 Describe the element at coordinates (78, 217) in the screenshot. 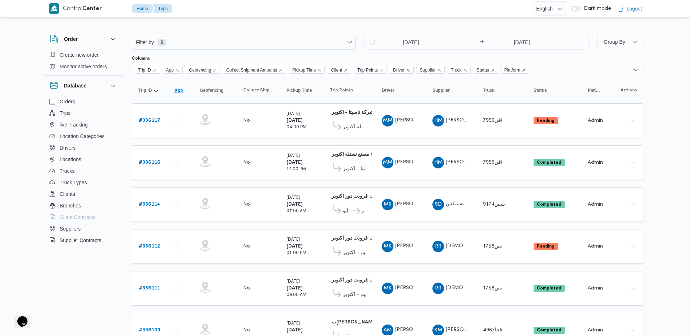

I see `span: Client Contracts` at that location.